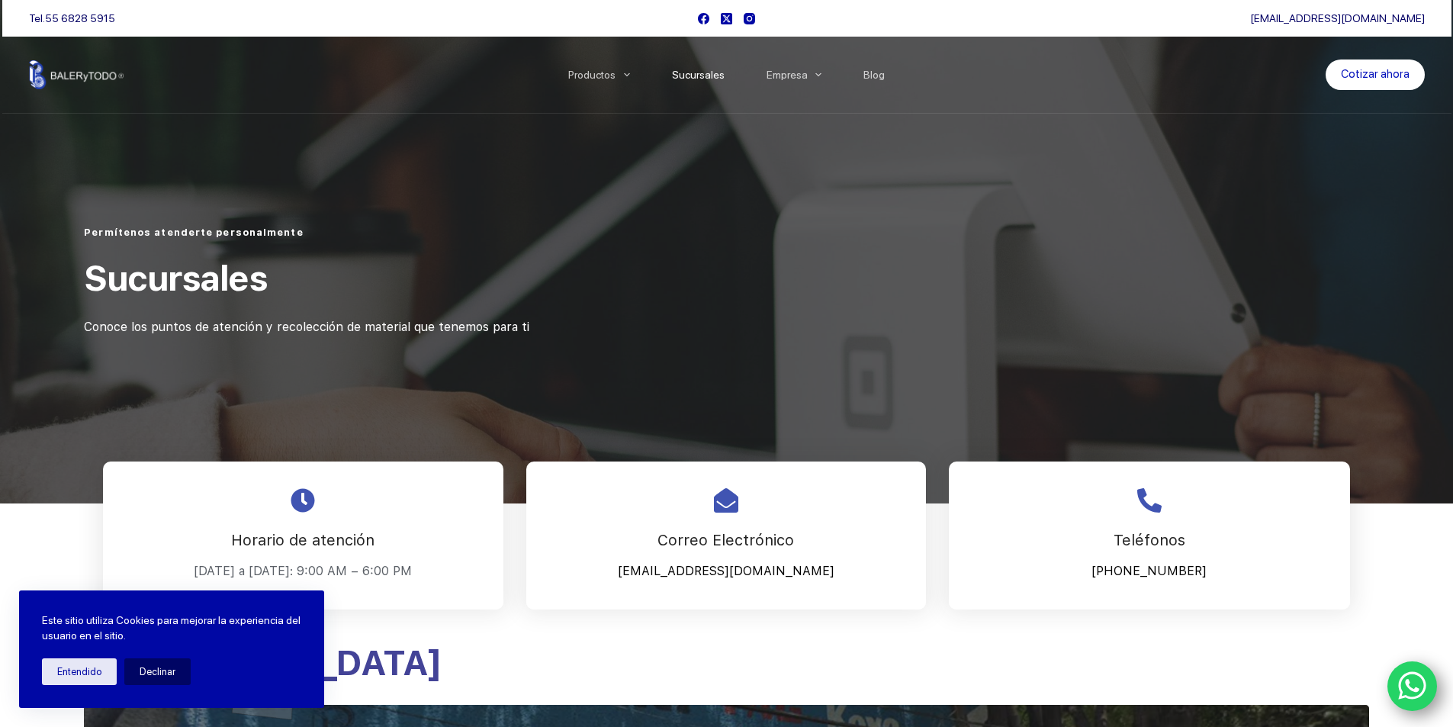 The width and height of the screenshot is (1453, 727). I want to click on a: WhatsApp, so click(1412, 686).